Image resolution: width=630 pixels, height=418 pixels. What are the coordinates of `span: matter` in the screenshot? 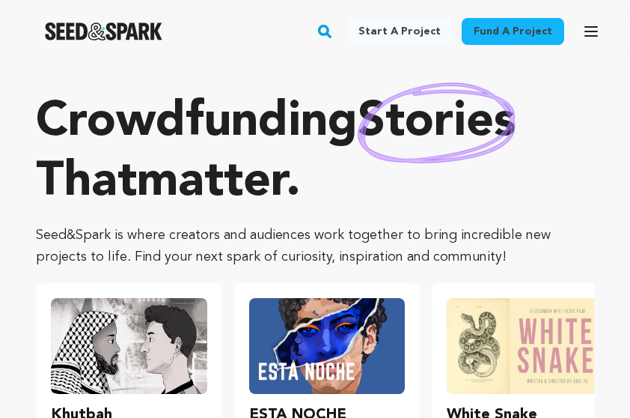 It's located at (211, 183).